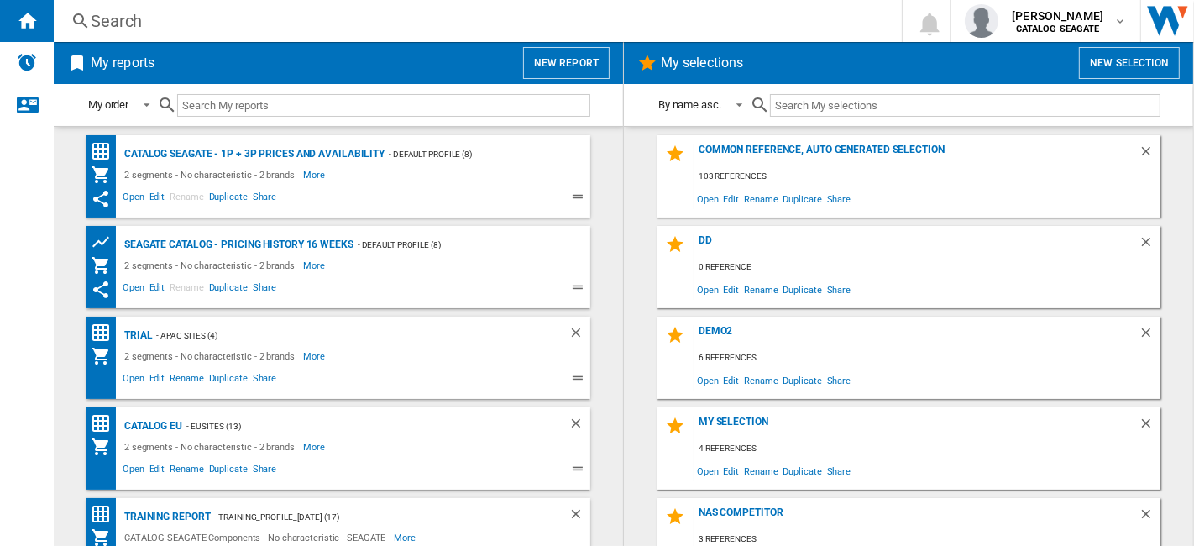 The height and width of the screenshot is (546, 1194). What do you see at coordinates (566, 63) in the screenshot?
I see `button: New report` at bounding box center [566, 63].